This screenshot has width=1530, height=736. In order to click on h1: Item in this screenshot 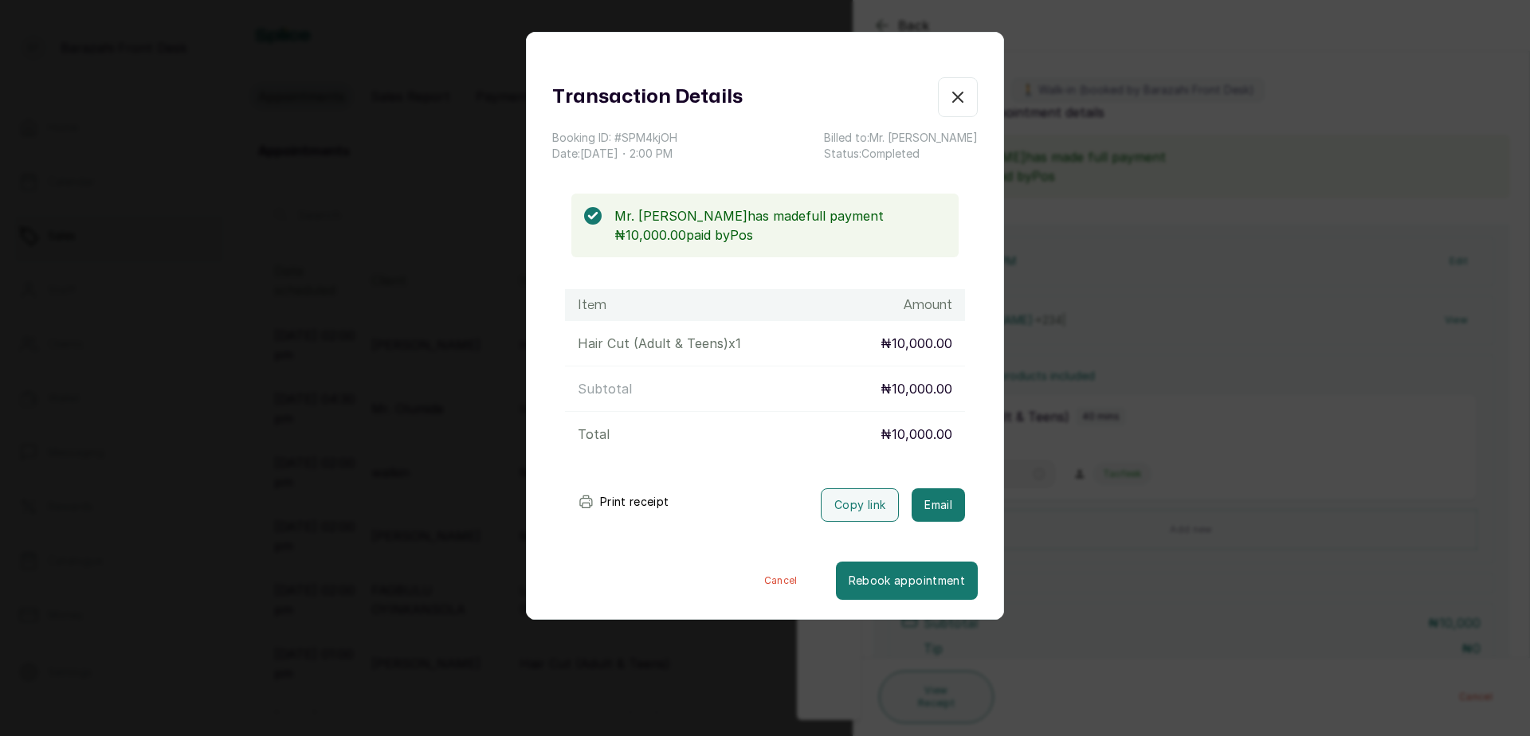, I will do `click(592, 305)`.